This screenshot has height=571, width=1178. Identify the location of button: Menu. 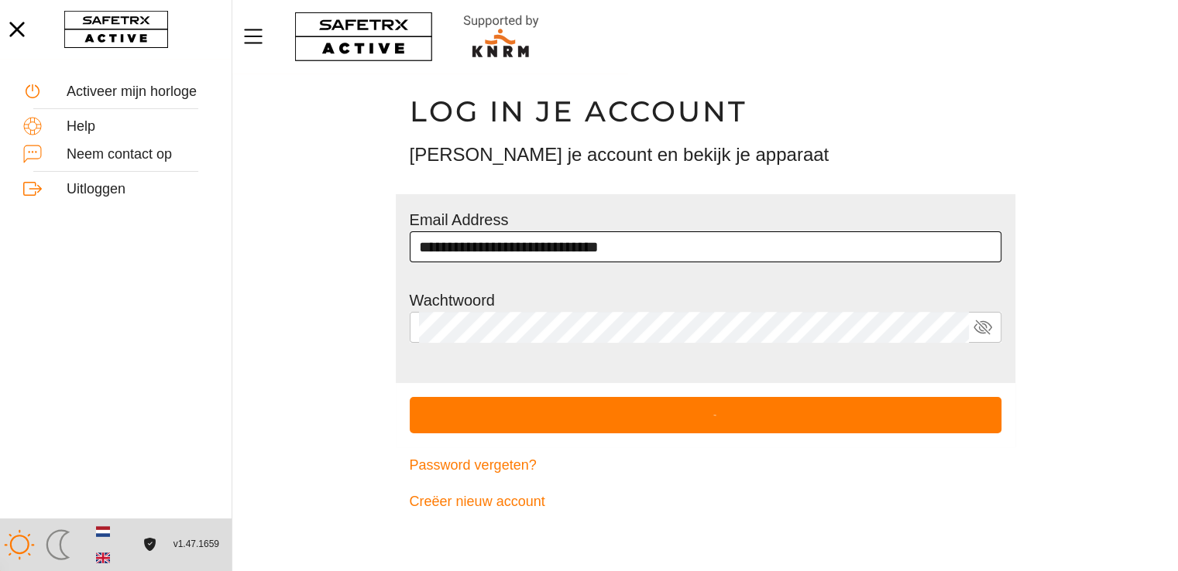
(259, 36).